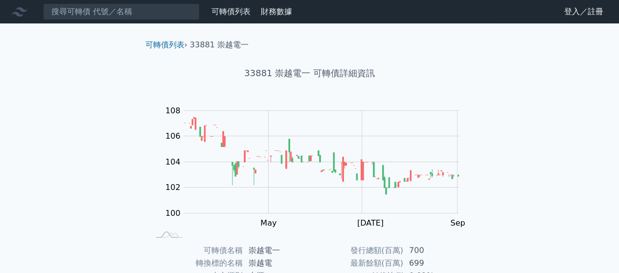 The image size is (619, 273). What do you see at coordinates (268, 223) in the screenshot?
I see `tspan: May` at bounding box center [268, 223].